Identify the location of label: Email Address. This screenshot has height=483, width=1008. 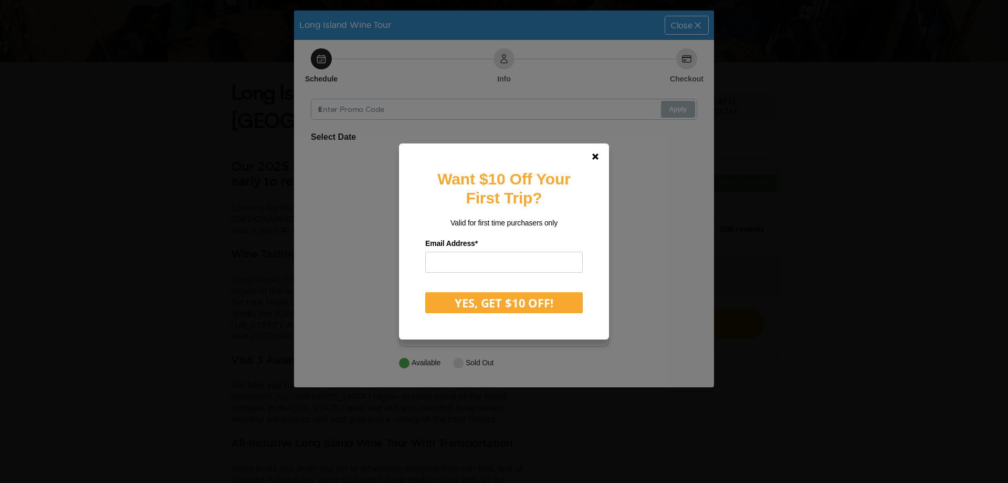
(504, 243).